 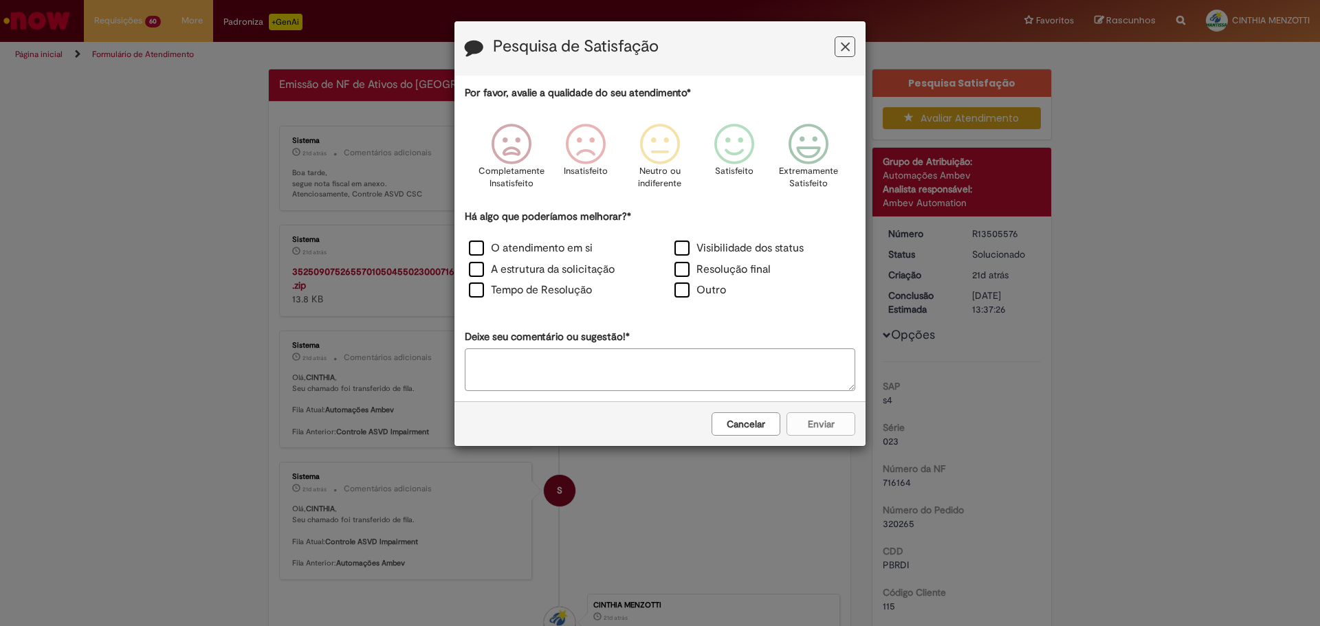 What do you see at coordinates (512, 177) in the screenshot?
I see `p: Completamente Insatisfeito` at bounding box center [512, 177].